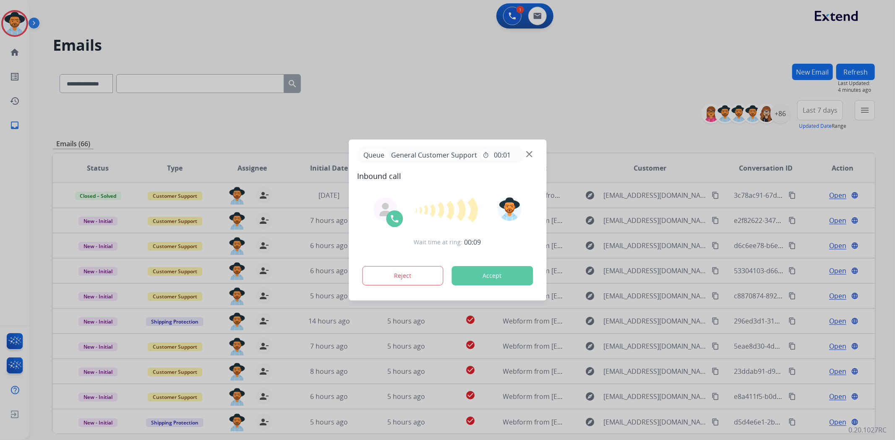 This screenshot has width=895, height=440. What do you see at coordinates (447, 176) in the screenshot?
I see `span: Inbound call` at bounding box center [447, 176].